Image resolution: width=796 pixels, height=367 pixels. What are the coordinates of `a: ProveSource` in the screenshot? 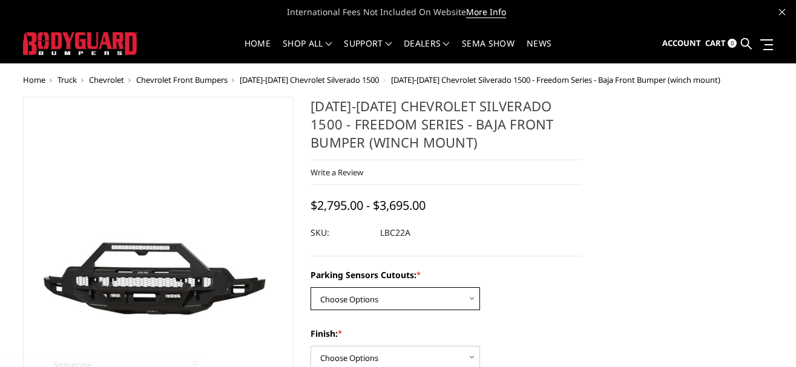 It's located at (110, 352).